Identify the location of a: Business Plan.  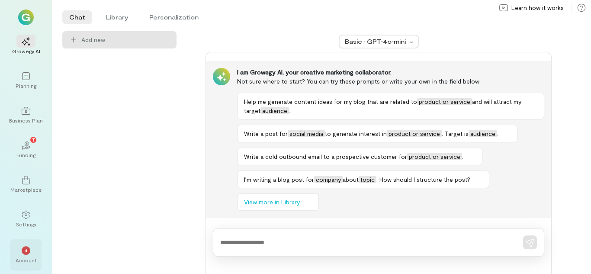
(26, 115).